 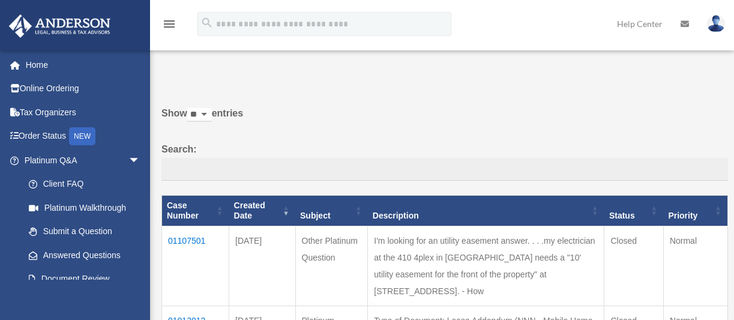 I want to click on th: Created Date: activate to sort column ascending, so click(x=262, y=210).